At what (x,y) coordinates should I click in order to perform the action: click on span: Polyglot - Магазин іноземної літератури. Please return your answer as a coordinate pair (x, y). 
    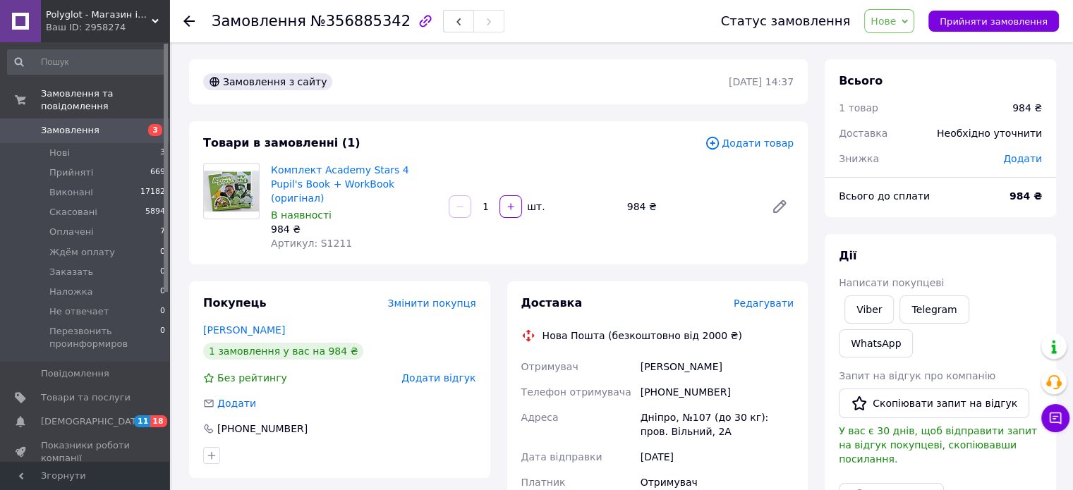
    Looking at the image, I should click on (99, 15).